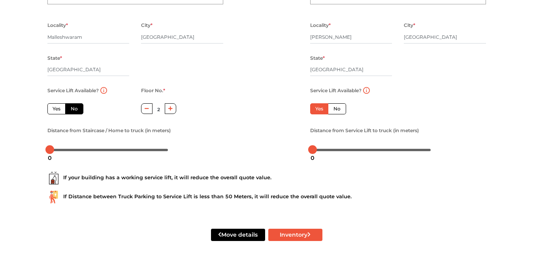  Describe the element at coordinates (238, 234) in the screenshot. I see `button: Move details` at that location.